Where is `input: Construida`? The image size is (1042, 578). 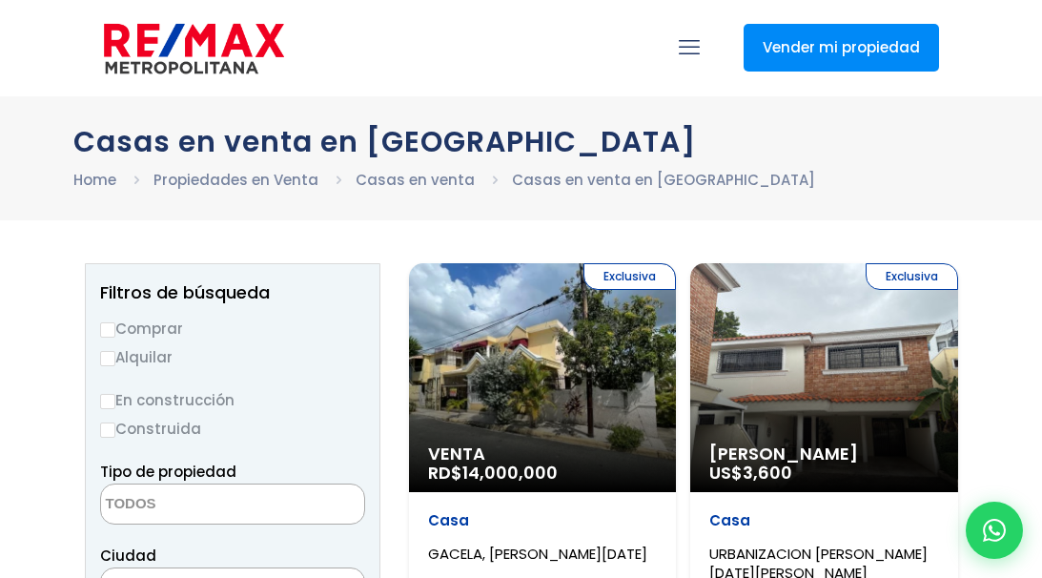 input: Construida is located at coordinates (108, 430).